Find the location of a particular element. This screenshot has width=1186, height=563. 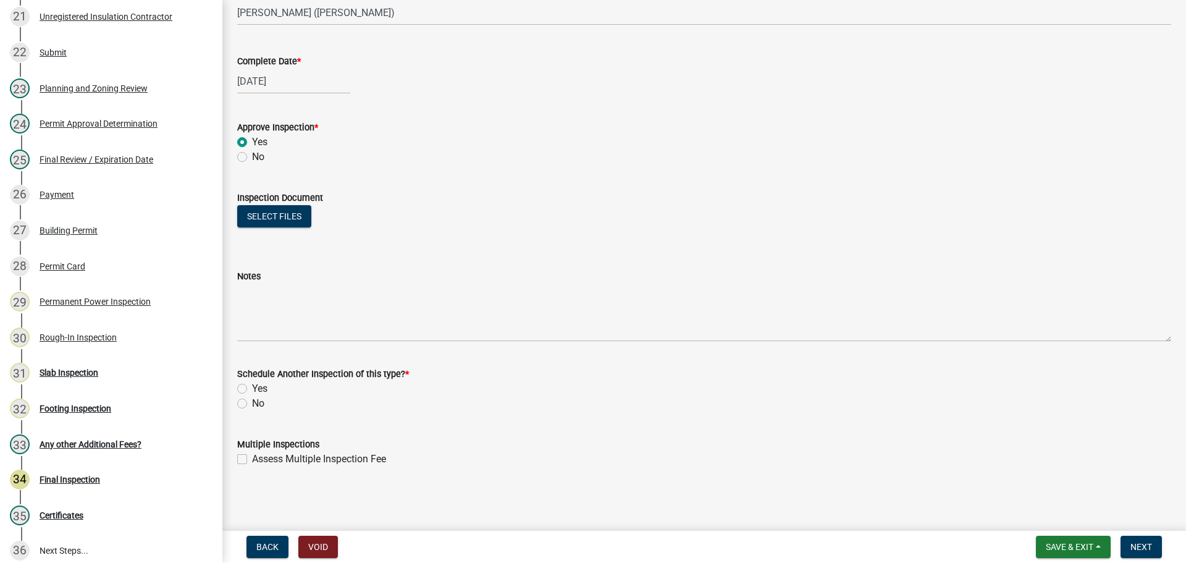

div: Final Inspection is located at coordinates (70, 479).